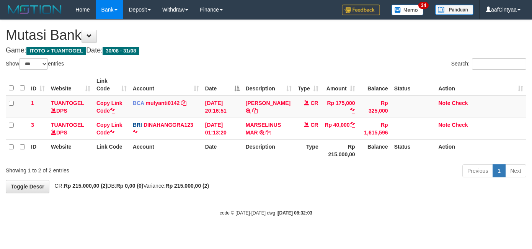 The height and width of the screenshot is (249, 532). What do you see at coordinates (481, 150) in the screenshot?
I see `th: Action` at bounding box center [481, 150].